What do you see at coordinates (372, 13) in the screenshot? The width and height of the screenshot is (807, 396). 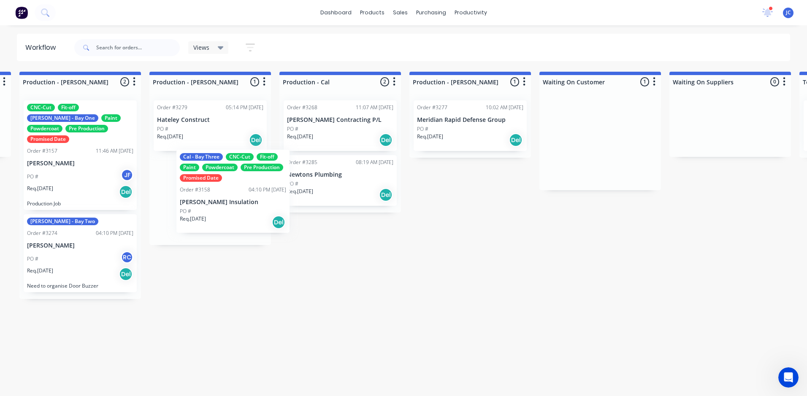 I see `div: products` at bounding box center [372, 13].